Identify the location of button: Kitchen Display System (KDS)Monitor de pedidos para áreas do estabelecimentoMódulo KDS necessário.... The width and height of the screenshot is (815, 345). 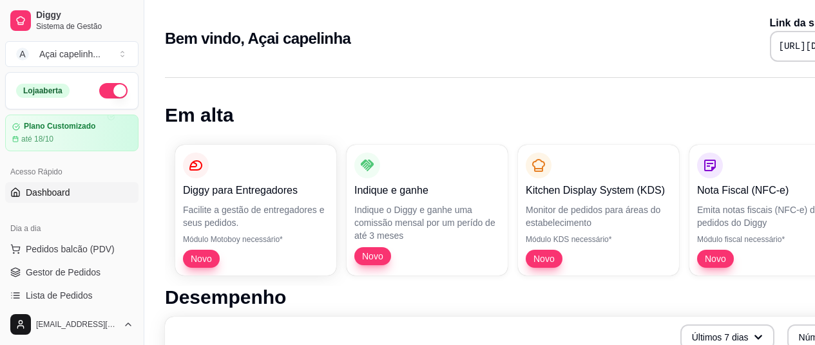
(599, 210).